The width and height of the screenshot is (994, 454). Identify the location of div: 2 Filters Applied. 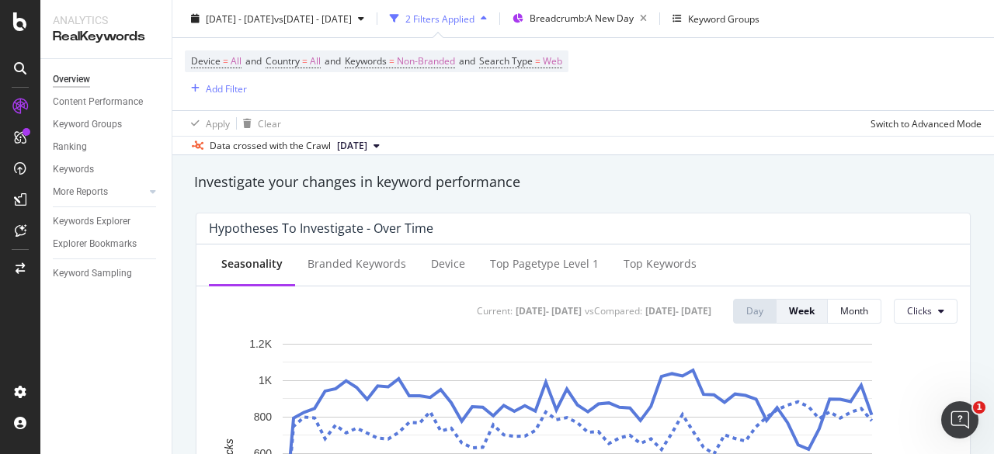
(440, 18).